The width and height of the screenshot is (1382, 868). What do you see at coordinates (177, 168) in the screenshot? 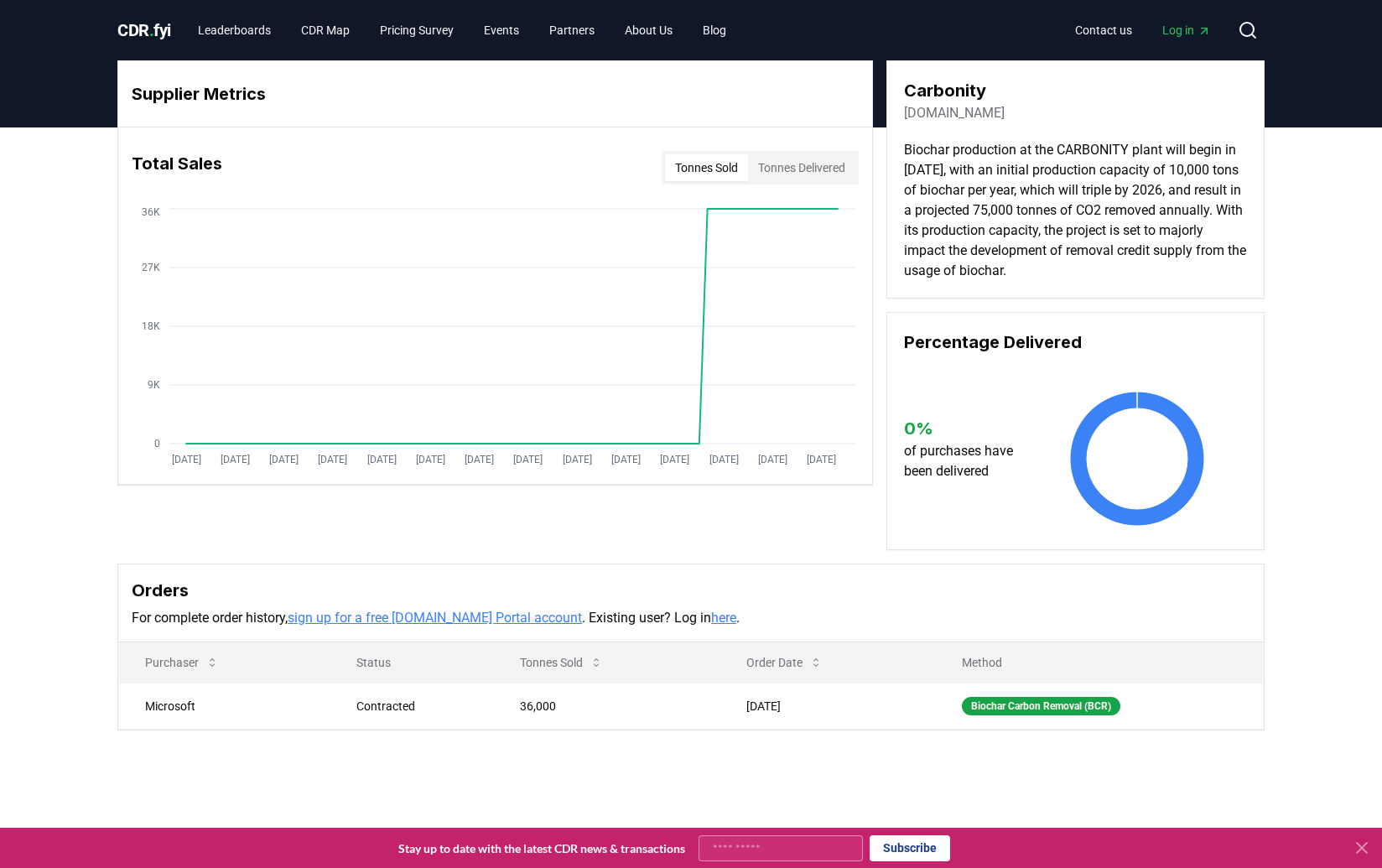
I see `h3: Total Sales` at bounding box center [177, 168].